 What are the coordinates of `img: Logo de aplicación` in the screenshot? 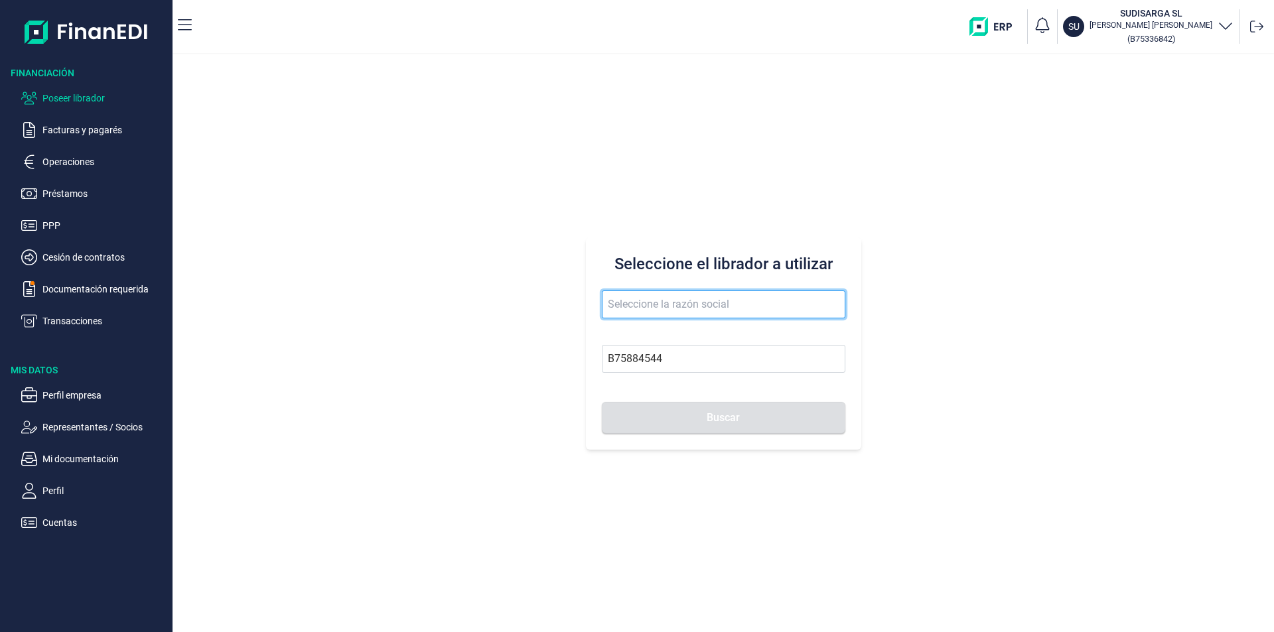 It's located at (86, 32).